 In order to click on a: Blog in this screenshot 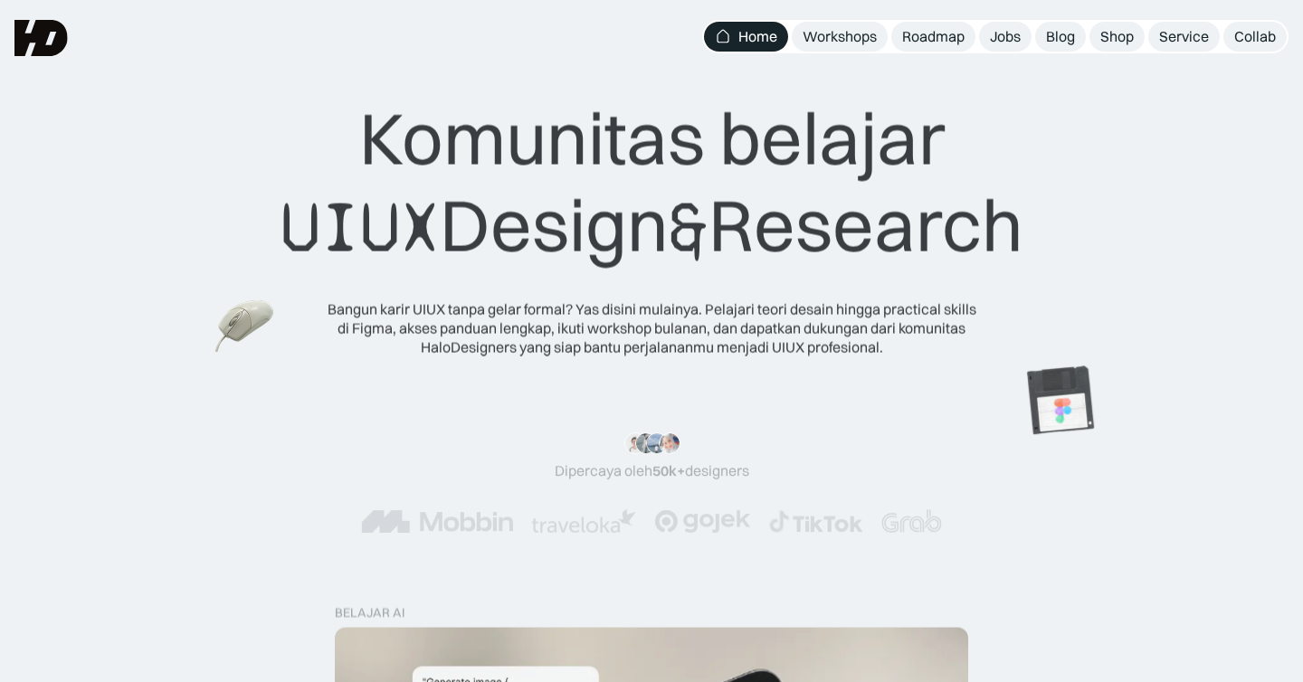, I will do `click(1060, 36)`.